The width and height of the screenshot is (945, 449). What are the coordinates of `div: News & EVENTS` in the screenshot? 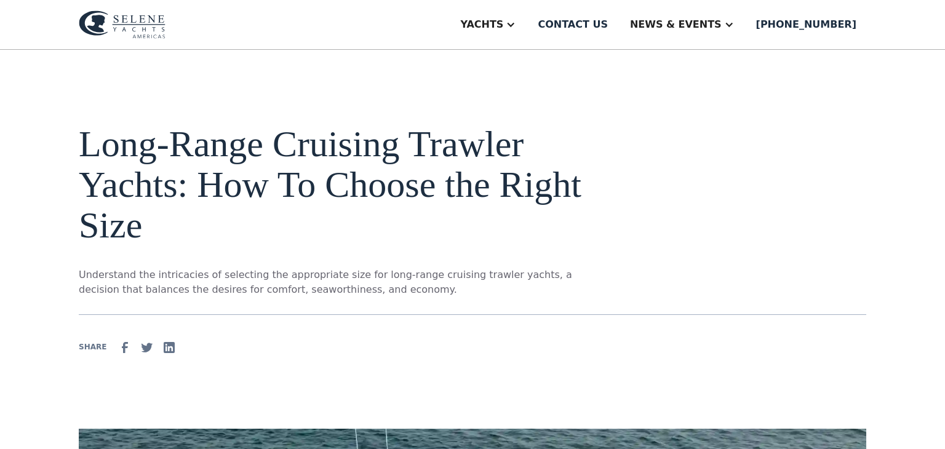 It's located at (676, 25).